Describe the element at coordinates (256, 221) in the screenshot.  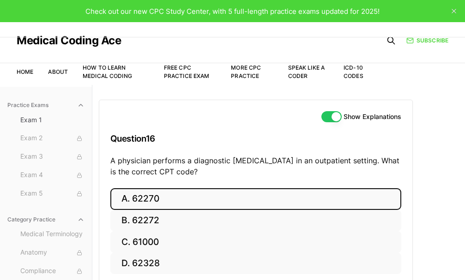
I see `button: B. 62272` at that location.